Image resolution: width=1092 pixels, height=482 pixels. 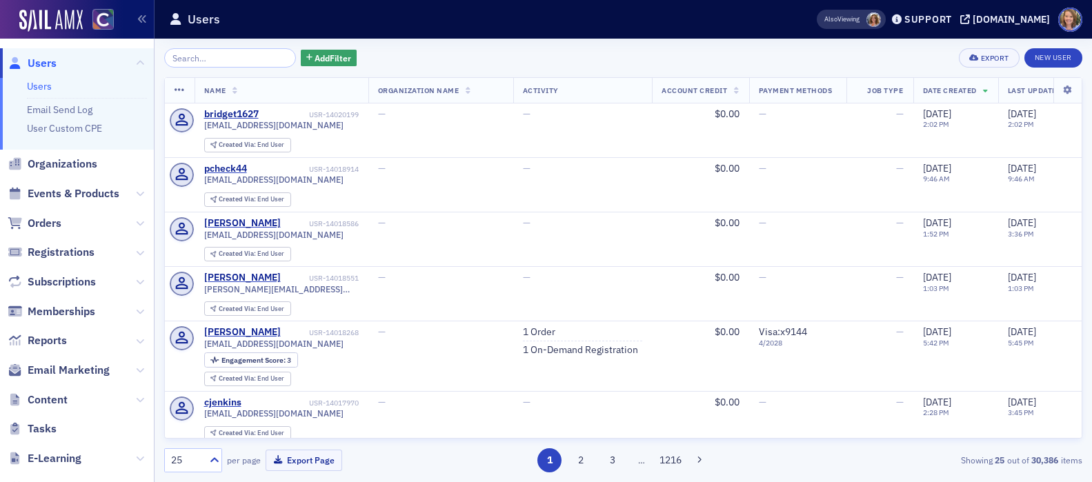 I want to click on a: Content, so click(x=37, y=400).